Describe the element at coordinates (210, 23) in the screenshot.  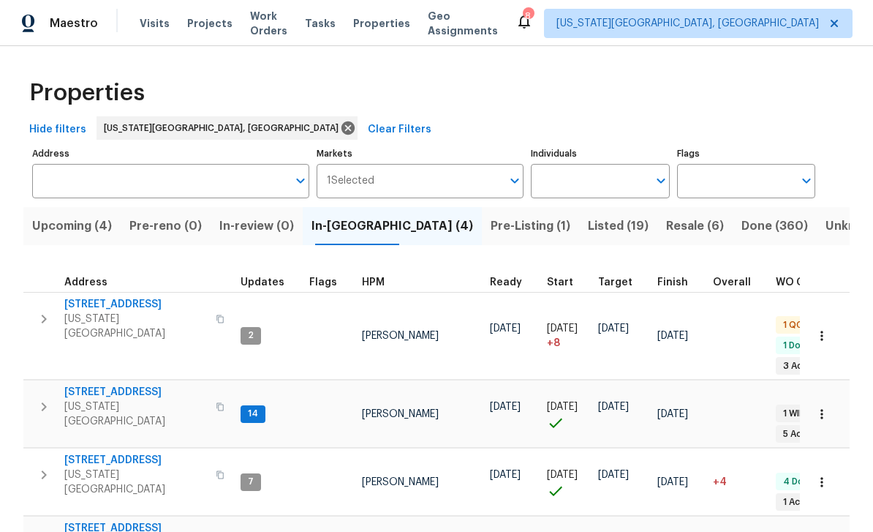
I see `span: Projects` at that location.